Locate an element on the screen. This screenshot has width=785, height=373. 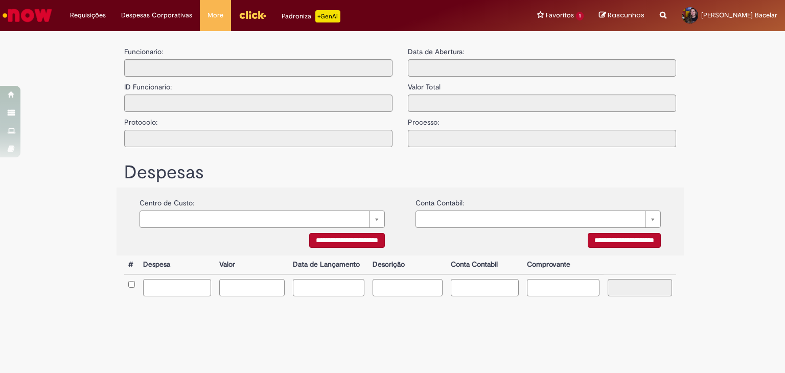
th: Valor is located at coordinates (252, 265).